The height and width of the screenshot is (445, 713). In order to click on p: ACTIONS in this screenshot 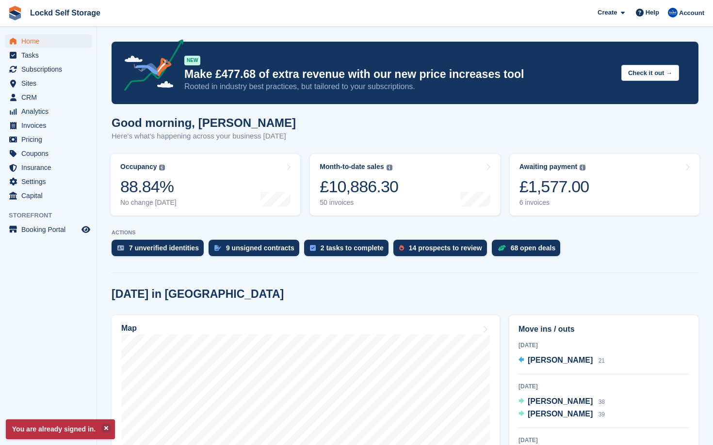, I will do `click(405, 233)`.